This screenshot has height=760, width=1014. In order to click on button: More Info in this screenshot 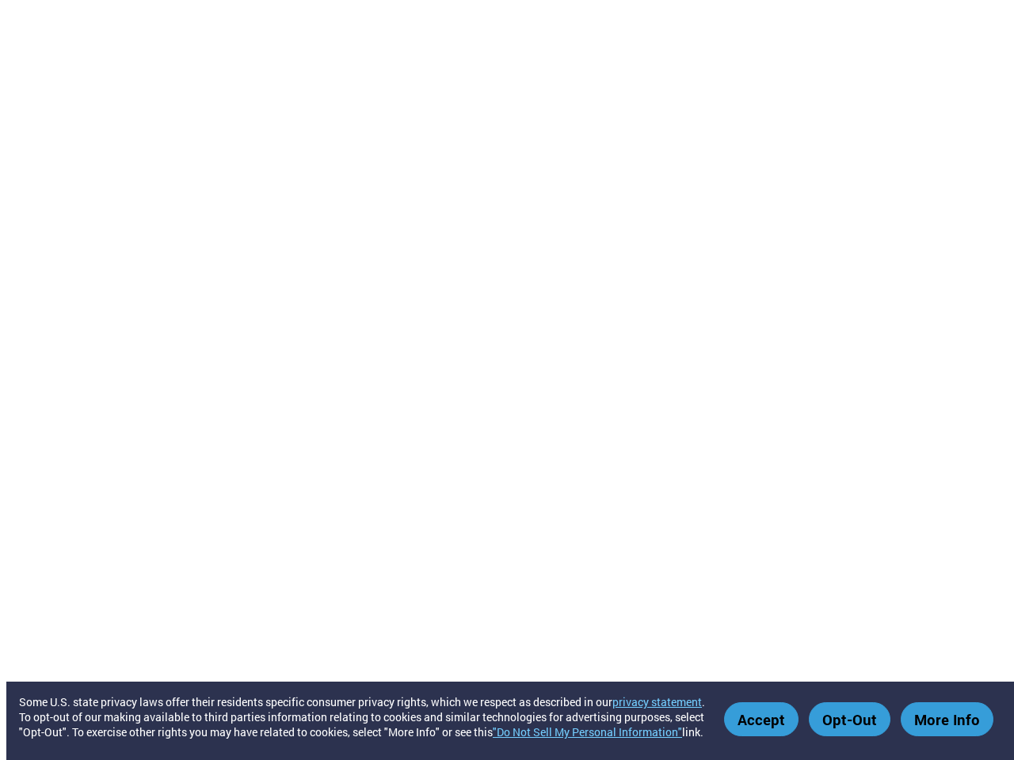, I will do `click(947, 719)`.